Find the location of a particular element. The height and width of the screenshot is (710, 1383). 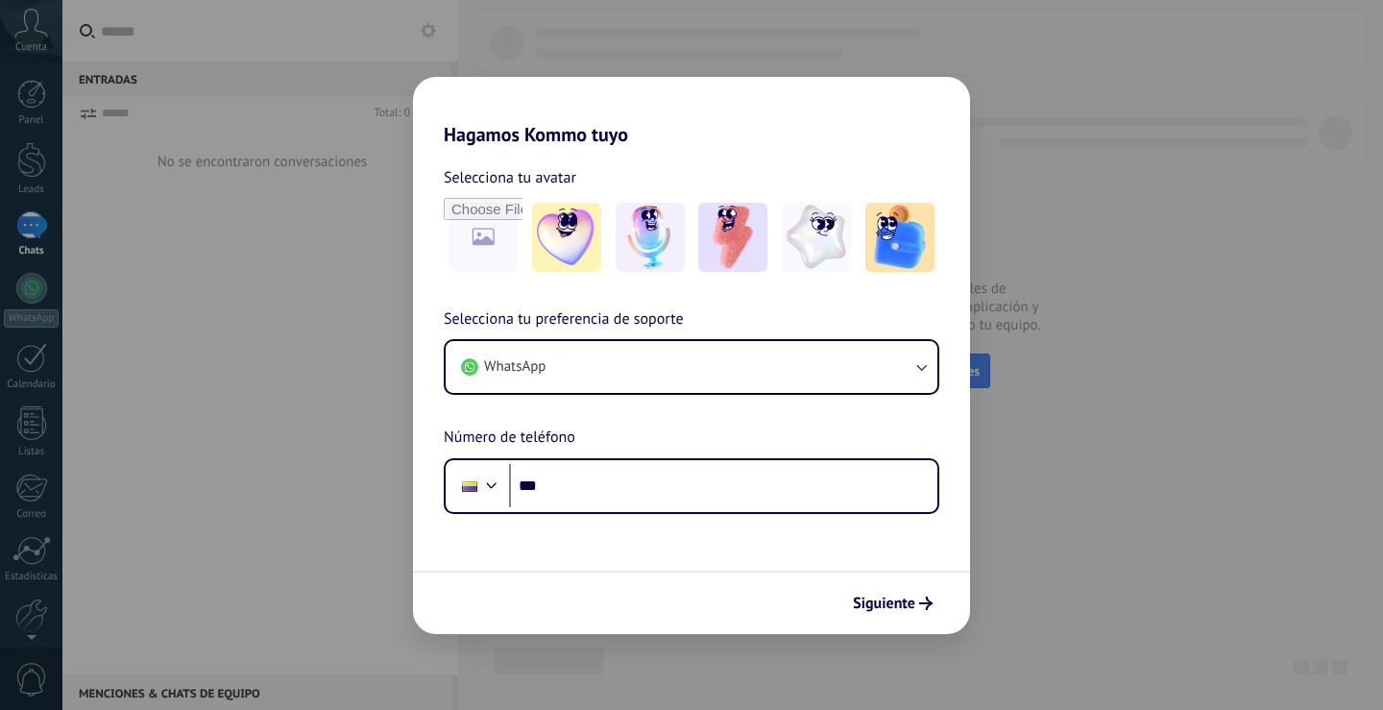

span: Siguiente is located at coordinates (884, 603).